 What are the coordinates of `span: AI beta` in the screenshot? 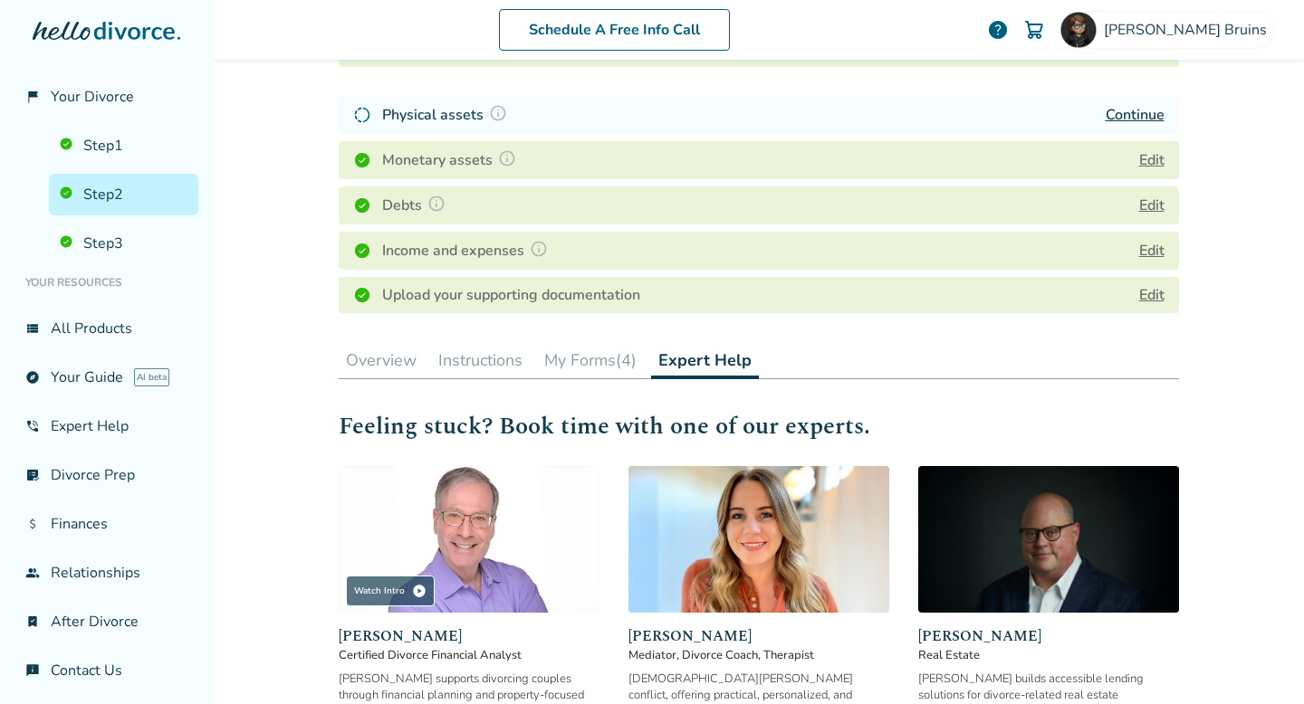 It's located at (151, 378).